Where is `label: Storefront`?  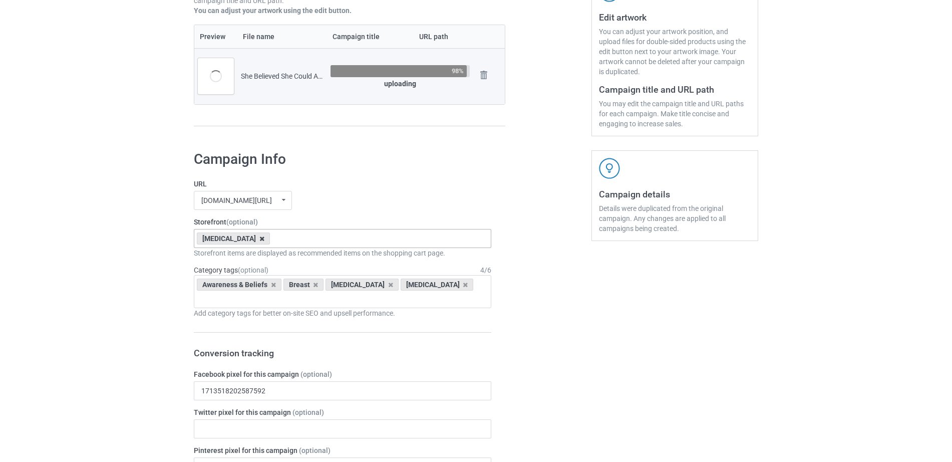
label: Storefront is located at coordinates (342, 222).